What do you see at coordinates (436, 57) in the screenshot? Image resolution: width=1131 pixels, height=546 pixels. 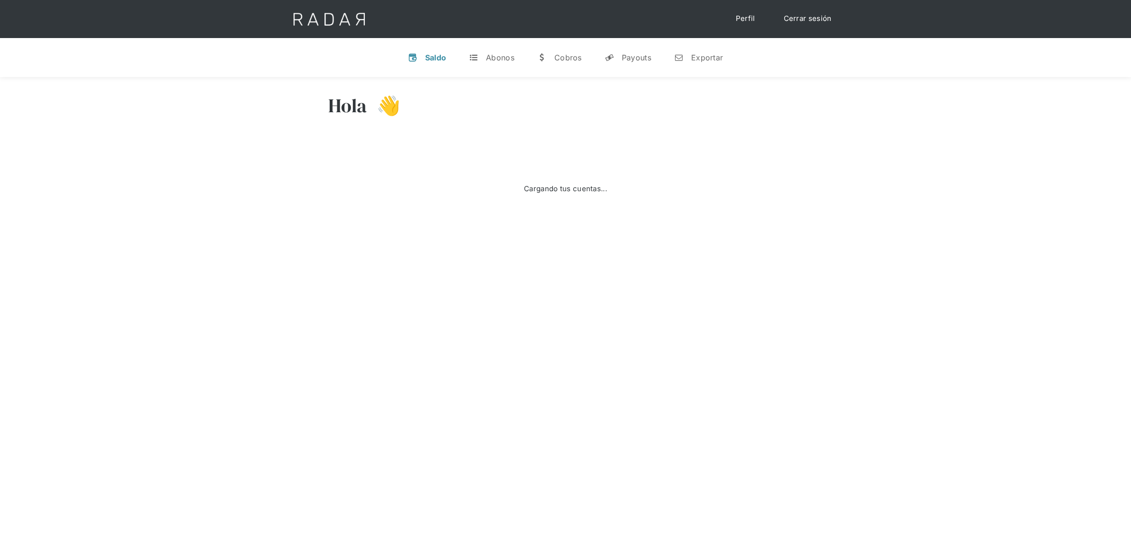 I see `div: Saldo` at bounding box center [436, 57].